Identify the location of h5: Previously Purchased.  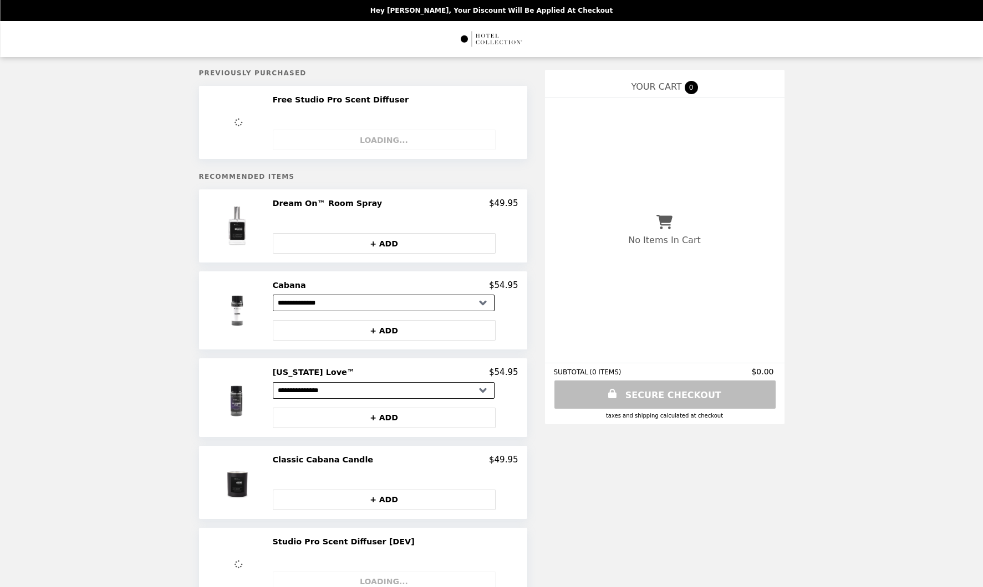
(363, 73).